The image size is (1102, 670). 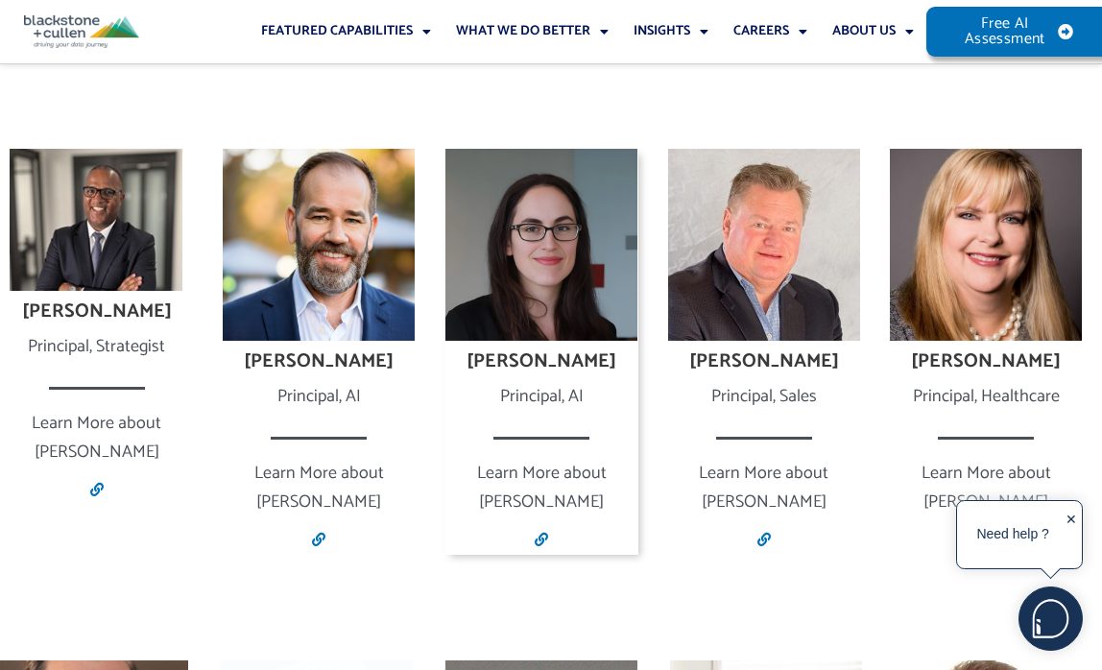 I want to click on img: Alexis Yelton, so click(x=541, y=245).